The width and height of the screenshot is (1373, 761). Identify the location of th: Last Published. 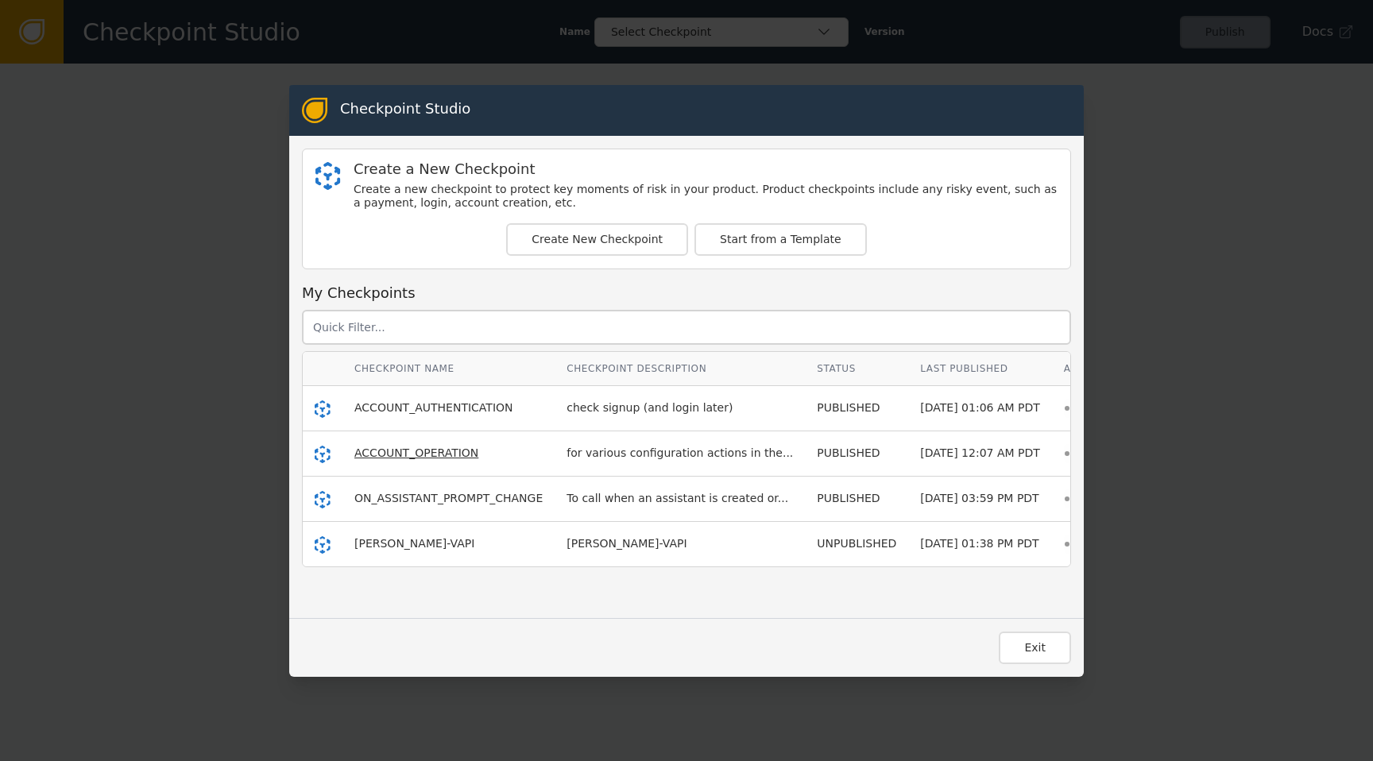
(980, 369).